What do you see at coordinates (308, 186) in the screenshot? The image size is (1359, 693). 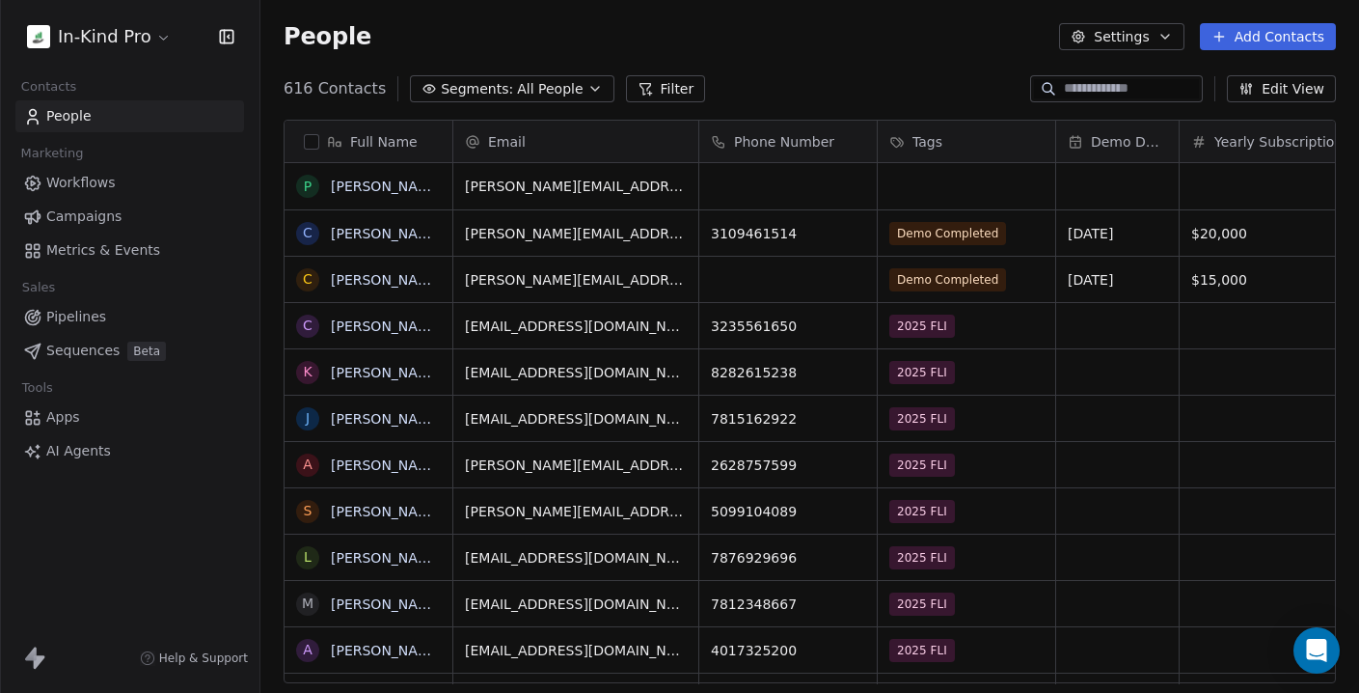 I see `div: P` at bounding box center [308, 186].